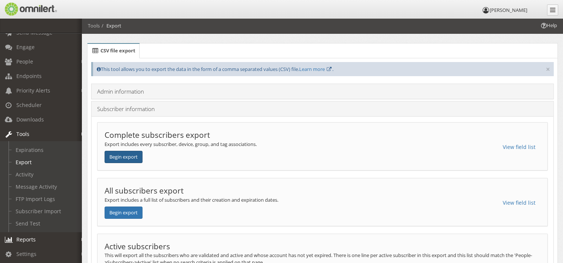 This screenshot has width=563, height=263. What do you see at coordinates (312, 69) in the screenshot?
I see `a: Learn more` at bounding box center [312, 69].